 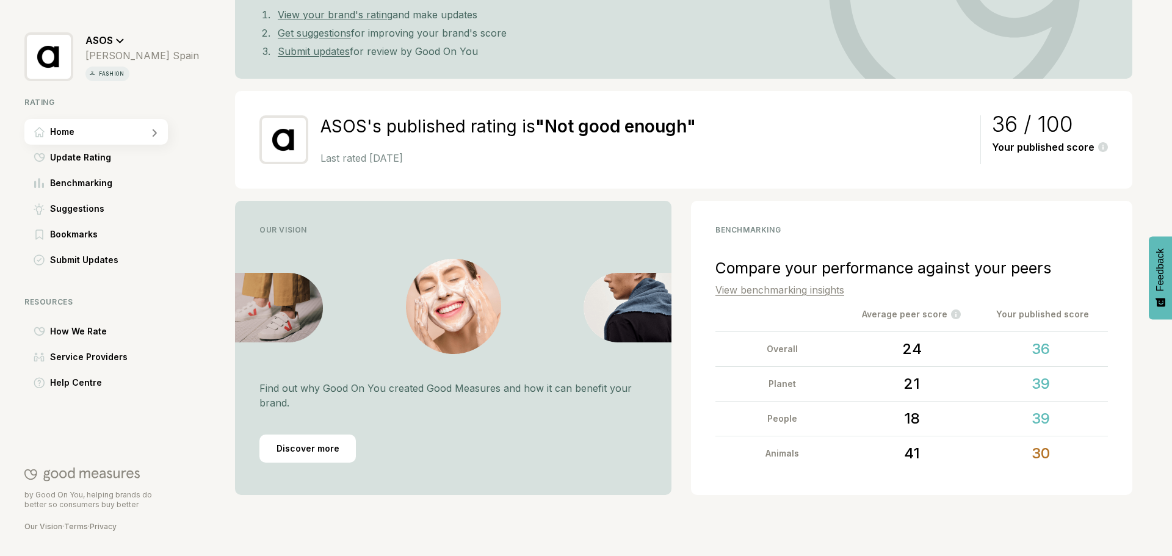 What do you see at coordinates (112, 260) in the screenshot?
I see `a: Submit UpdatesSubmit Updates` at bounding box center [112, 260].